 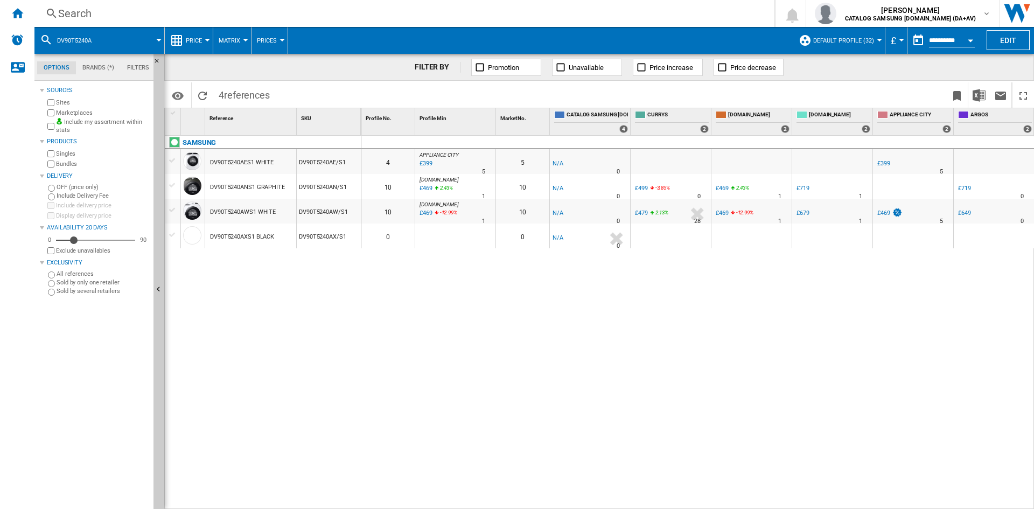 I want to click on div: 5, so click(x=522, y=162).